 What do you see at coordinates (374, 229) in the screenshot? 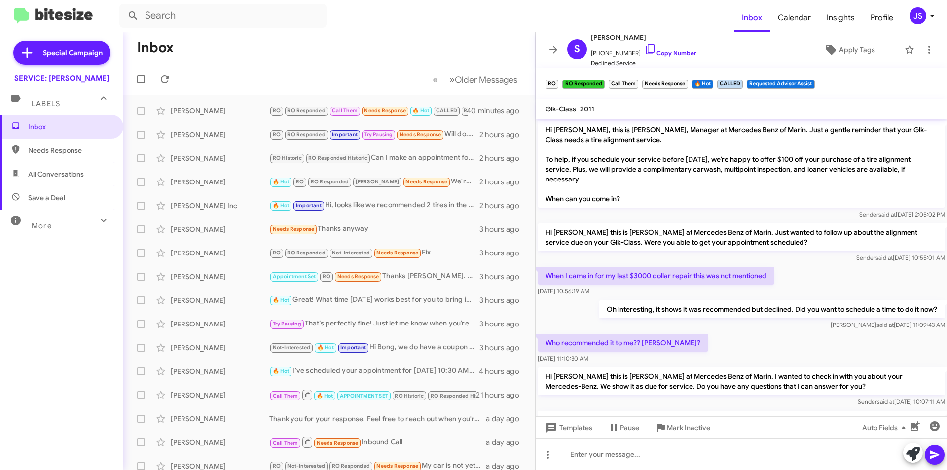
I see `div: Thanks anyway` at bounding box center [374, 229].